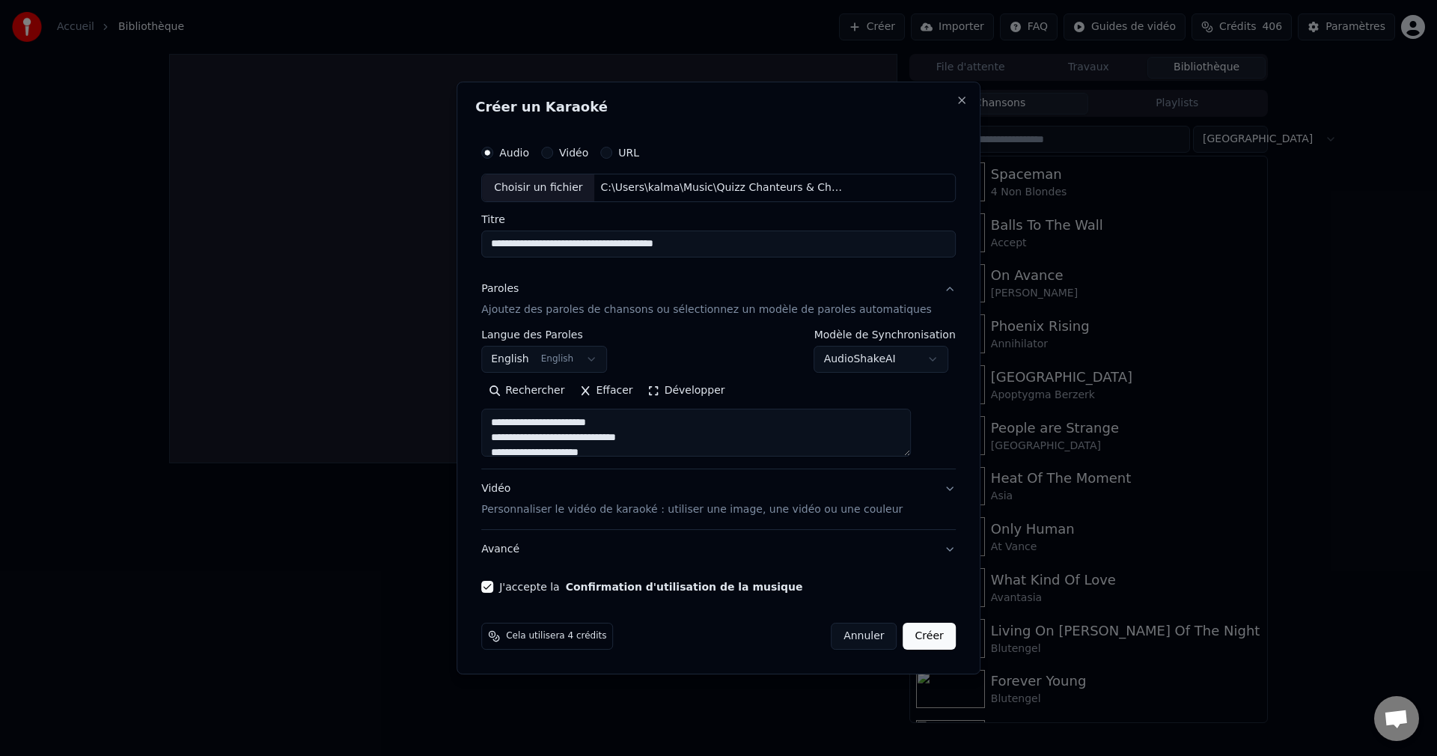 The width and height of the screenshot is (1437, 756). Describe the element at coordinates (691, 510) in the screenshot. I see `p: Personnaliser le vidéo de karaoké : utiliser une image, une vidéo ou une couleur` at that location.